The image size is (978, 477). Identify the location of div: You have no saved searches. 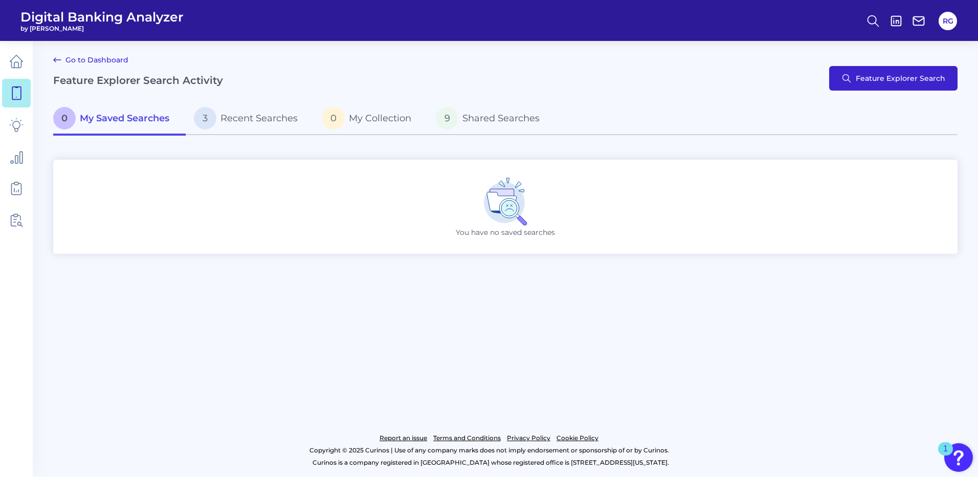
(506, 207).